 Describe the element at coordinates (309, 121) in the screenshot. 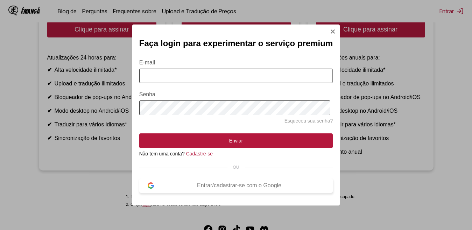

I see `a: Esqueceu sua senha?` at that location.